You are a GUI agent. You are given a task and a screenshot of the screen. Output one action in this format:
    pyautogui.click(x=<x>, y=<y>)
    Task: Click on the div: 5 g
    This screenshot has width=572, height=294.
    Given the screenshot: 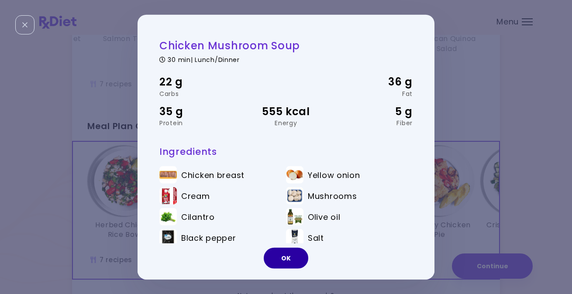 What is the action you would take?
    pyautogui.click(x=370, y=111)
    